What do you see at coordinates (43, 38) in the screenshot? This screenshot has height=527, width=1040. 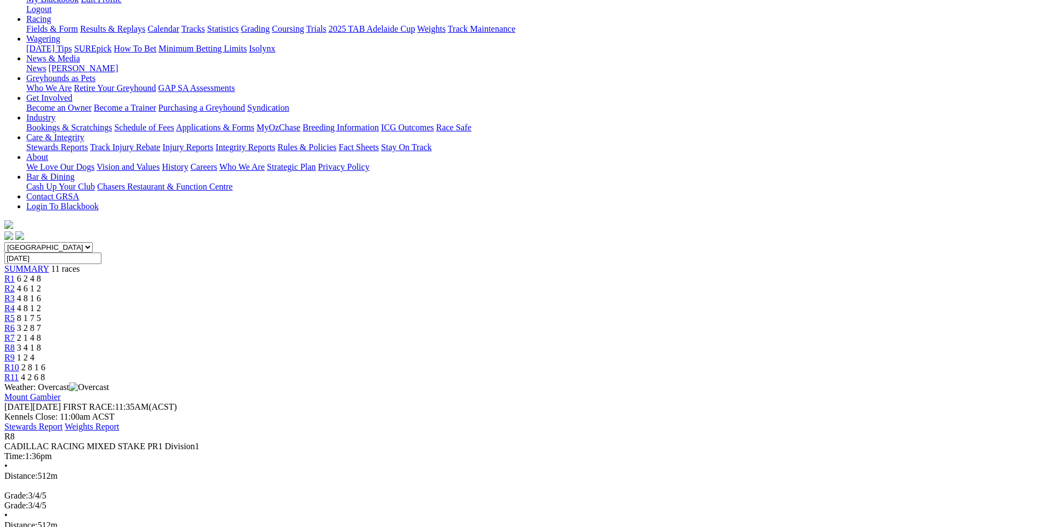 I see `a: Wagering` at bounding box center [43, 38].